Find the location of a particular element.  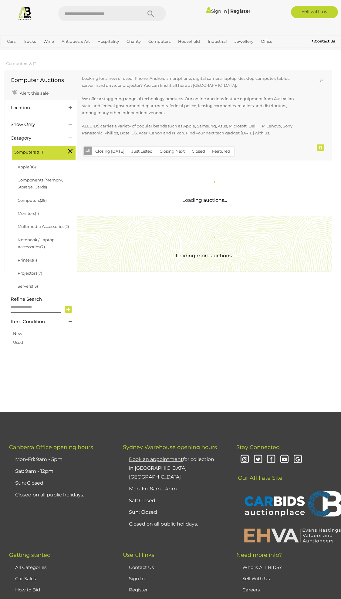

a: Wine is located at coordinates (49, 41).